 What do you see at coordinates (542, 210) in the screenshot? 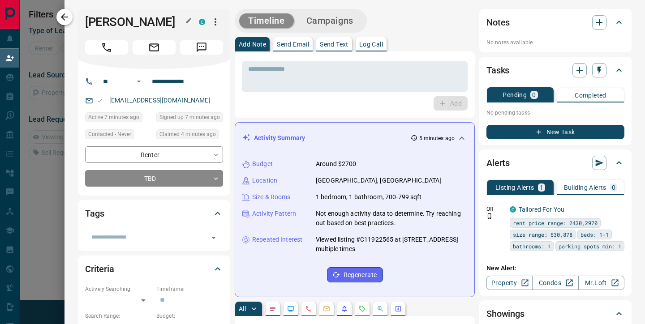
I see `a: Tailored For You` at bounding box center [542, 210].